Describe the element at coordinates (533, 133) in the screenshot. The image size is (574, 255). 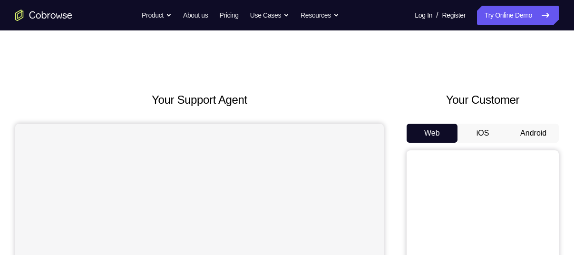
I see `button: Android` at that location.